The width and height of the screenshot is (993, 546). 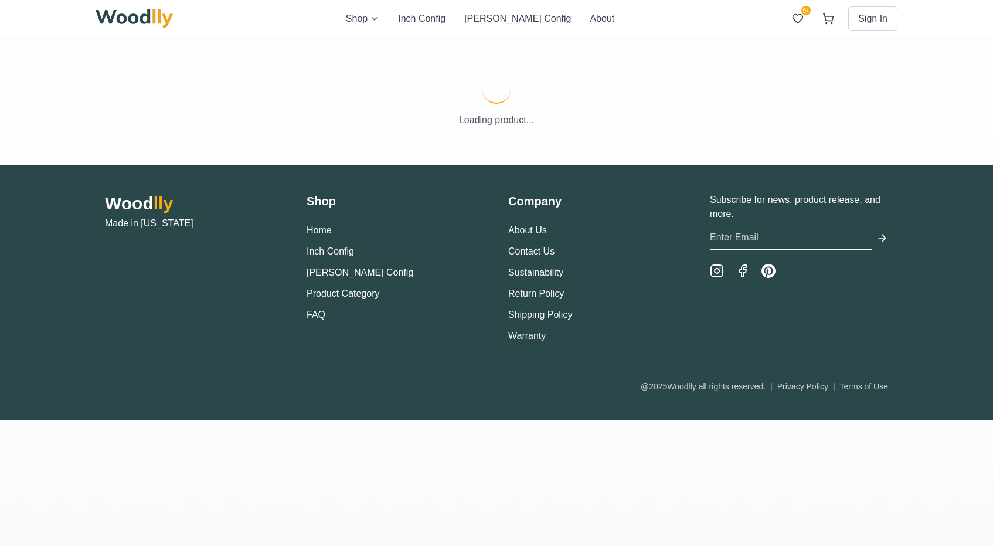 What do you see at coordinates (528, 230) in the screenshot?
I see `a: About Us` at bounding box center [528, 230].